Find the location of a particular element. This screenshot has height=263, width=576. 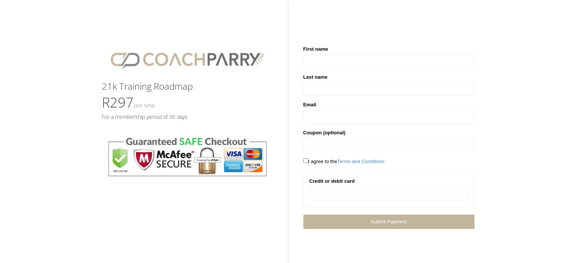

h5: For a membership period of 90 days is located at coordinates (187, 117).